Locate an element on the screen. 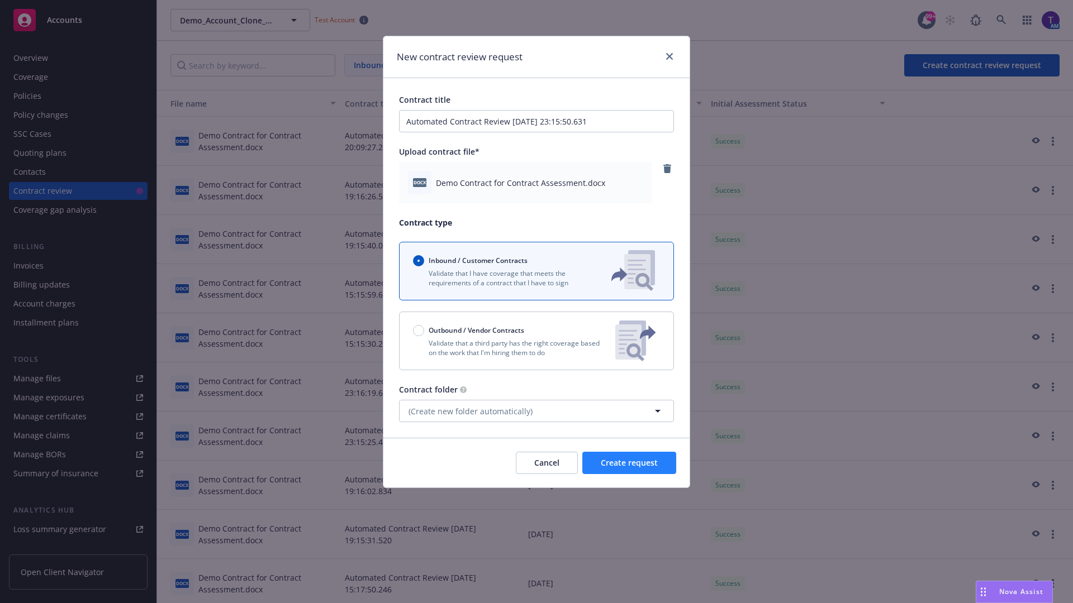 This screenshot has height=603, width=1073. div: Drag to move is located at coordinates (983, 592).